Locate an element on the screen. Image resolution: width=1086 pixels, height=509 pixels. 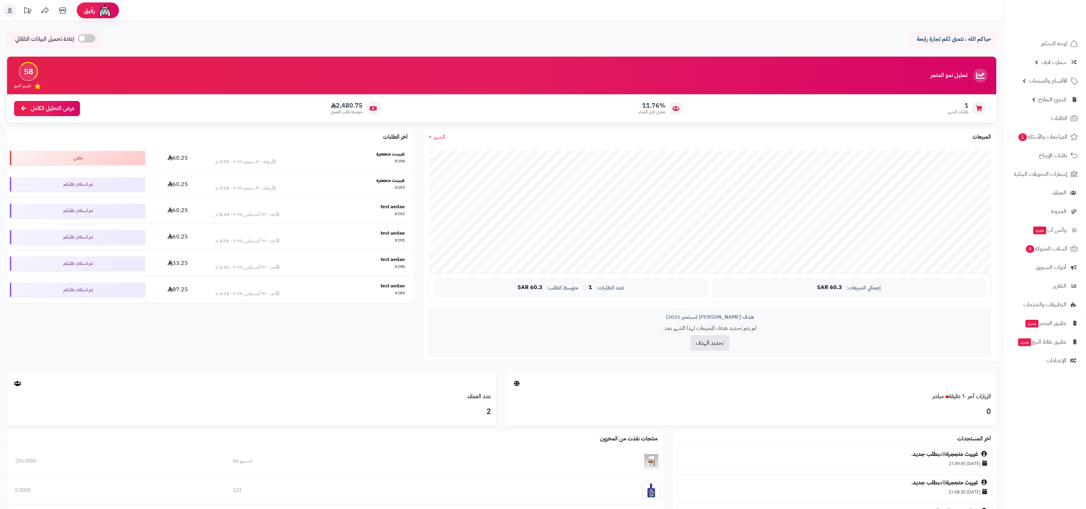
a: طلبات الإرجاع is located at coordinates (1045, 156).